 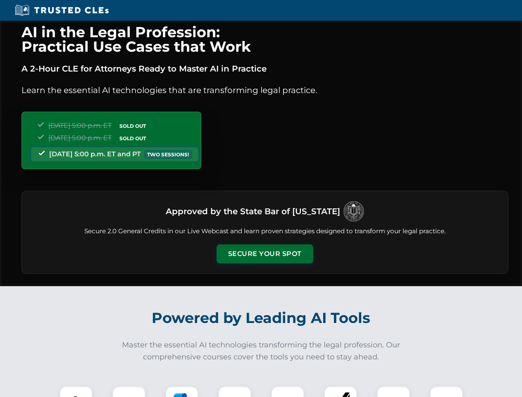 What do you see at coordinates (354, 211) in the screenshot?
I see `img: Logo` at bounding box center [354, 211].